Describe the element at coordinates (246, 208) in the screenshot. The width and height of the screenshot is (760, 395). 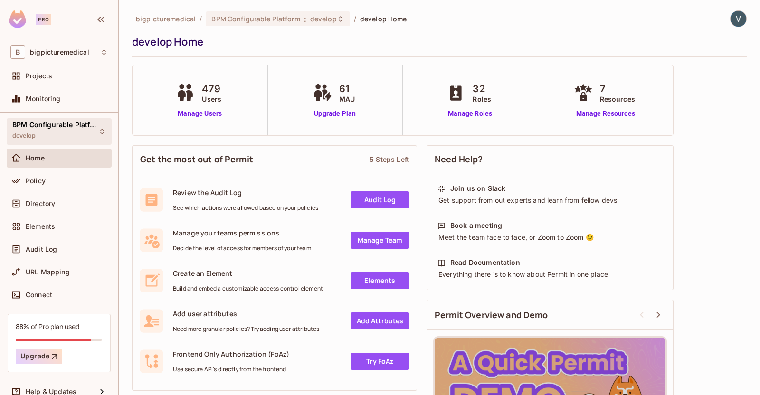
I see `span: See which actions were allowed based on your policies` at that location.